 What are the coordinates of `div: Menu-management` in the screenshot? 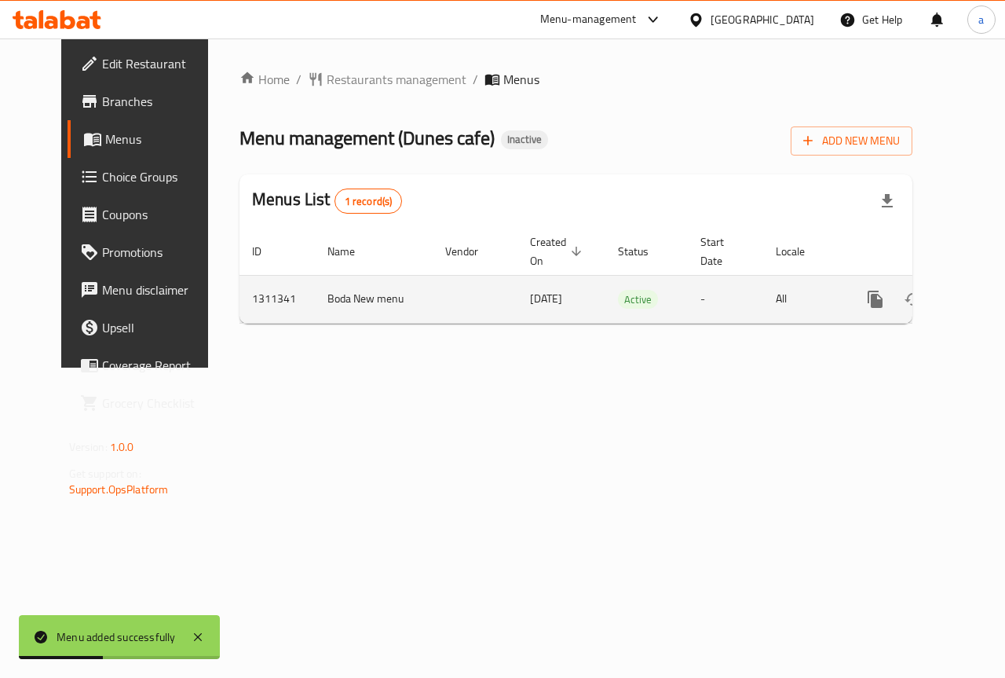 It's located at (588, 20).